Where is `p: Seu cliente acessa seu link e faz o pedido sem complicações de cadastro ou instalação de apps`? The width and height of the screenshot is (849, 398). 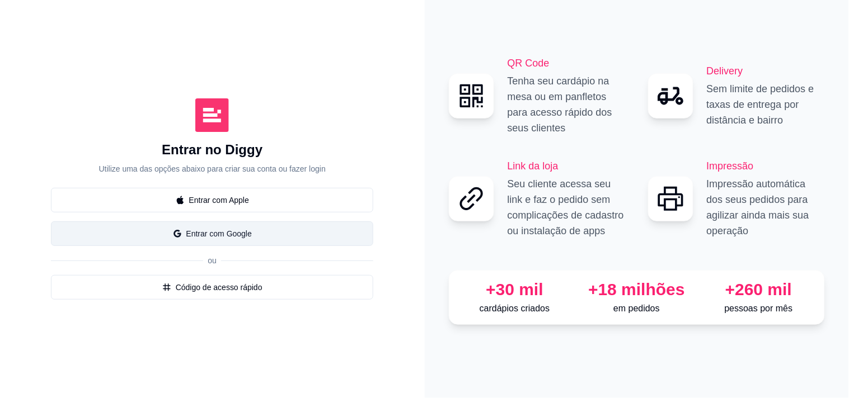 p: Seu cliente acessa seu link e faz o pedido sem complicações de cadastro ou instalação de apps is located at coordinates (566, 208).